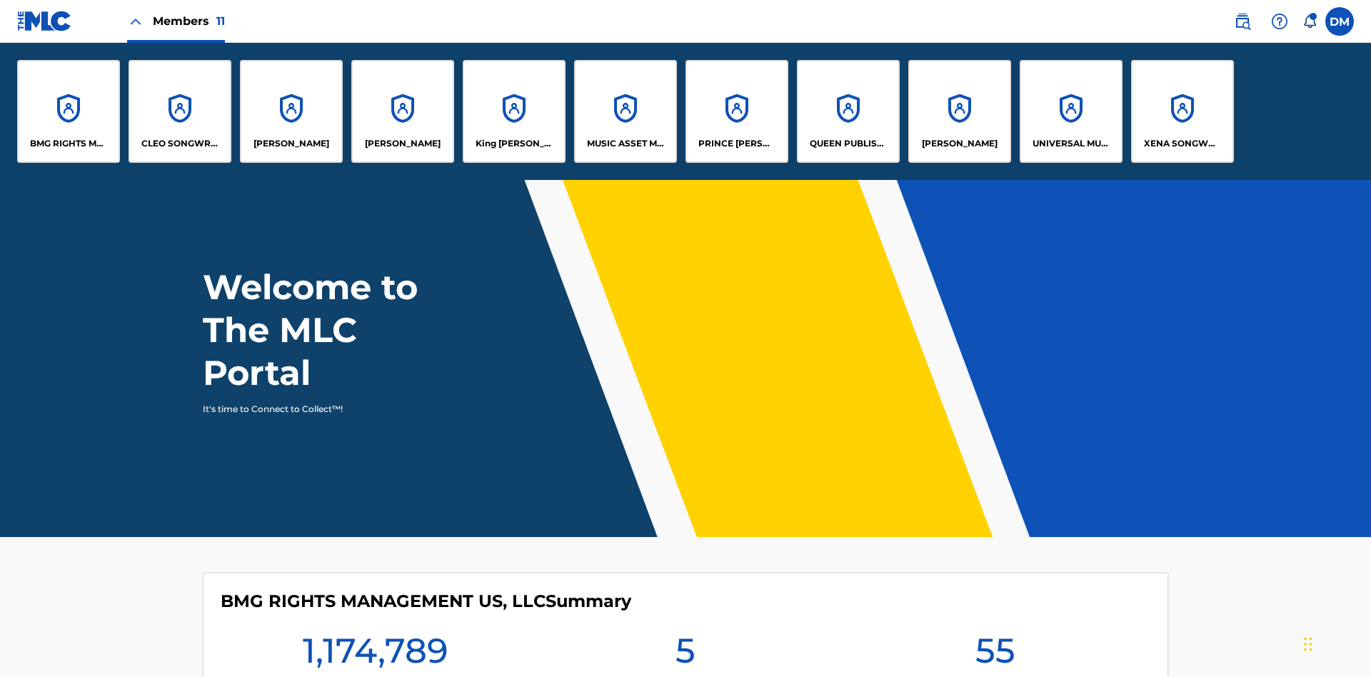 The width and height of the screenshot is (1371, 677). What do you see at coordinates (1308, 644) in the screenshot?
I see `div: Drag` at bounding box center [1308, 644].